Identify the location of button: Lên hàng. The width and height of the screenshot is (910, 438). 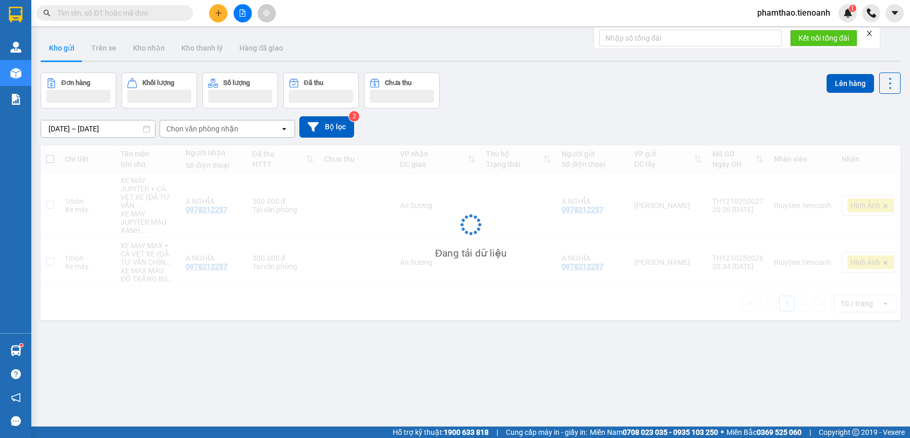
(850, 83).